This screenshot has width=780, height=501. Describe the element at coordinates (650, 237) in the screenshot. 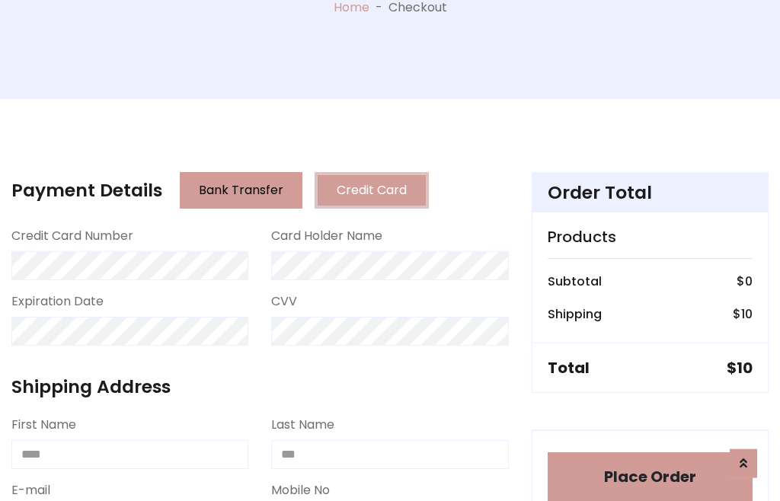

I see `h5: Products` at that location.